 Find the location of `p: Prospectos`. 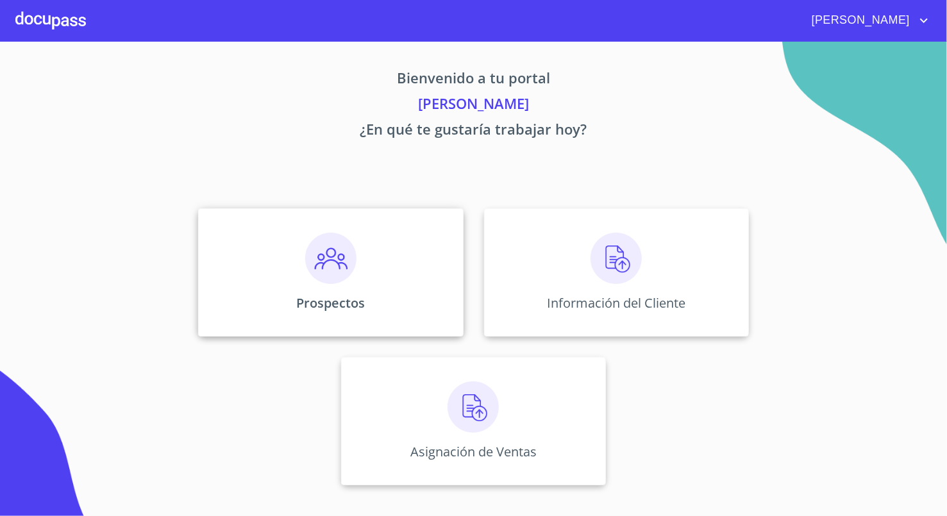

p: Prospectos is located at coordinates (330, 303).